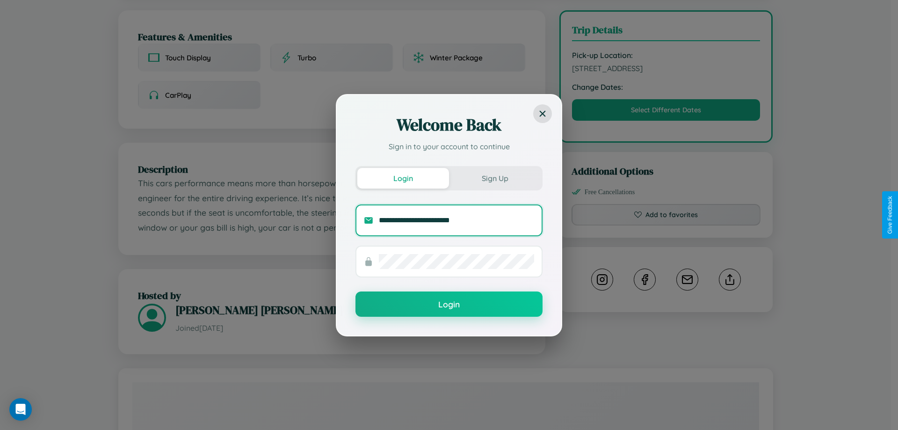  I want to click on h2: Welcome Back, so click(449, 125).